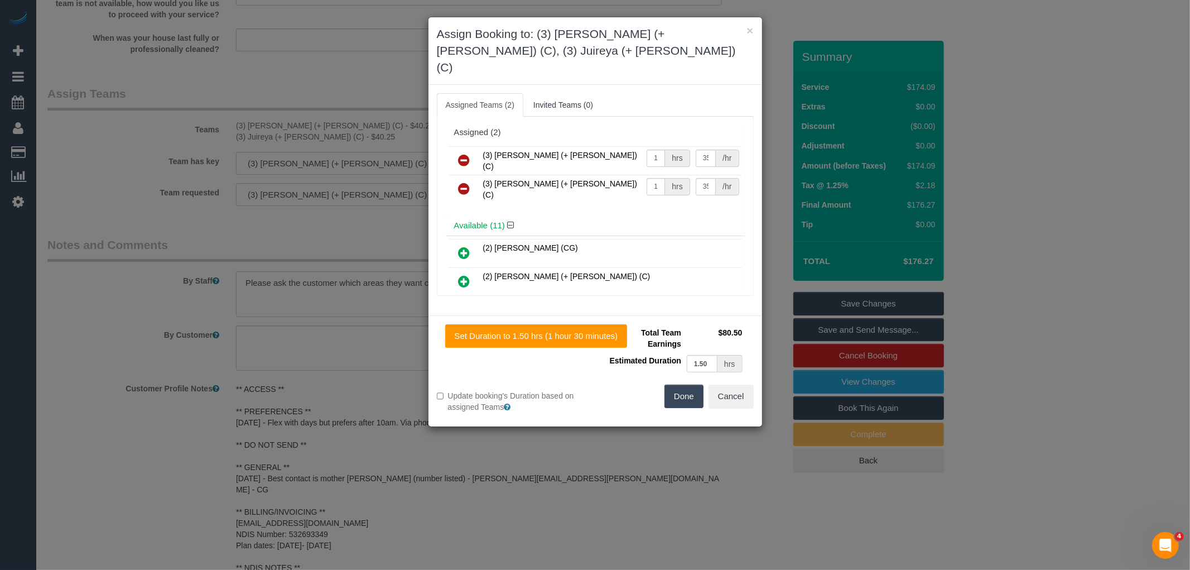 The height and width of the screenshot is (570, 1190). Describe the element at coordinates (512, 401) in the screenshot. I see `label: Update booking's Duration based on assigned Teams` at that location.